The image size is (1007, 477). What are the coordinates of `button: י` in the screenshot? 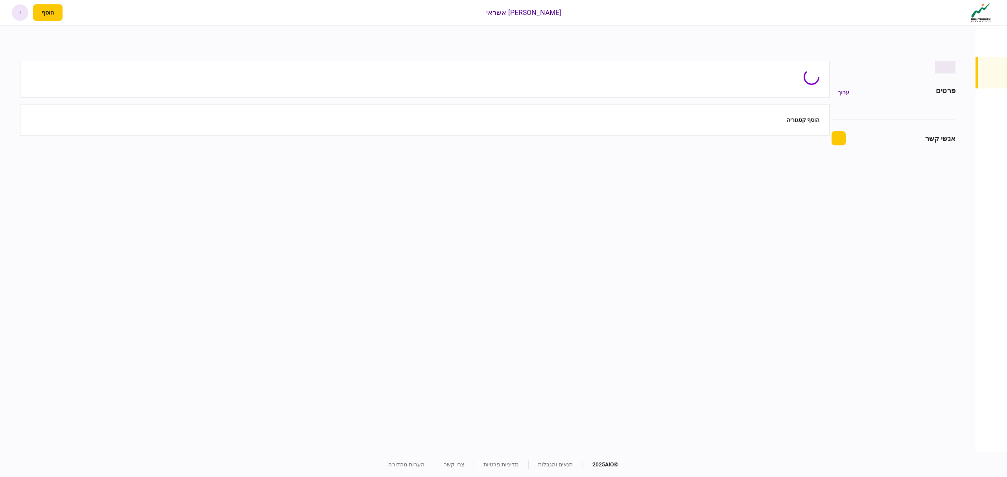 It's located at (20, 13).